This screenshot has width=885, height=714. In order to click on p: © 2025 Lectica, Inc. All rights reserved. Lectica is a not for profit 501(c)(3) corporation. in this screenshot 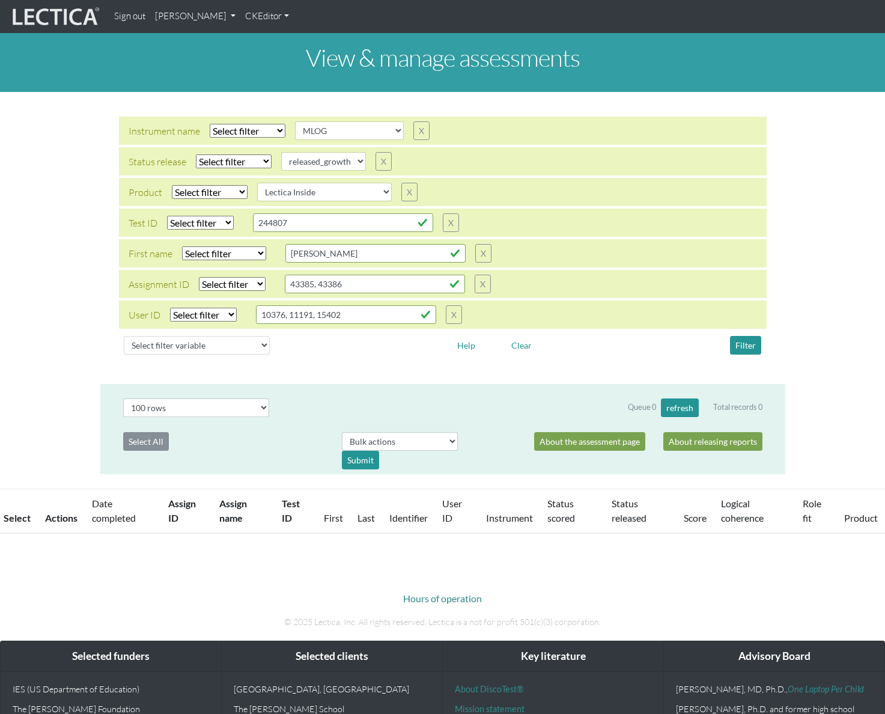, I will do `click(443, 622)`.